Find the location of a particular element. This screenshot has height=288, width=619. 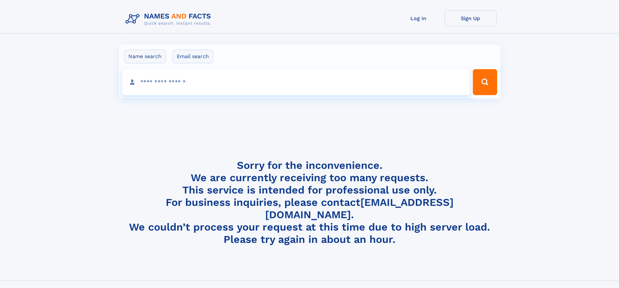

input: search input is located at coordinates (296, 82).